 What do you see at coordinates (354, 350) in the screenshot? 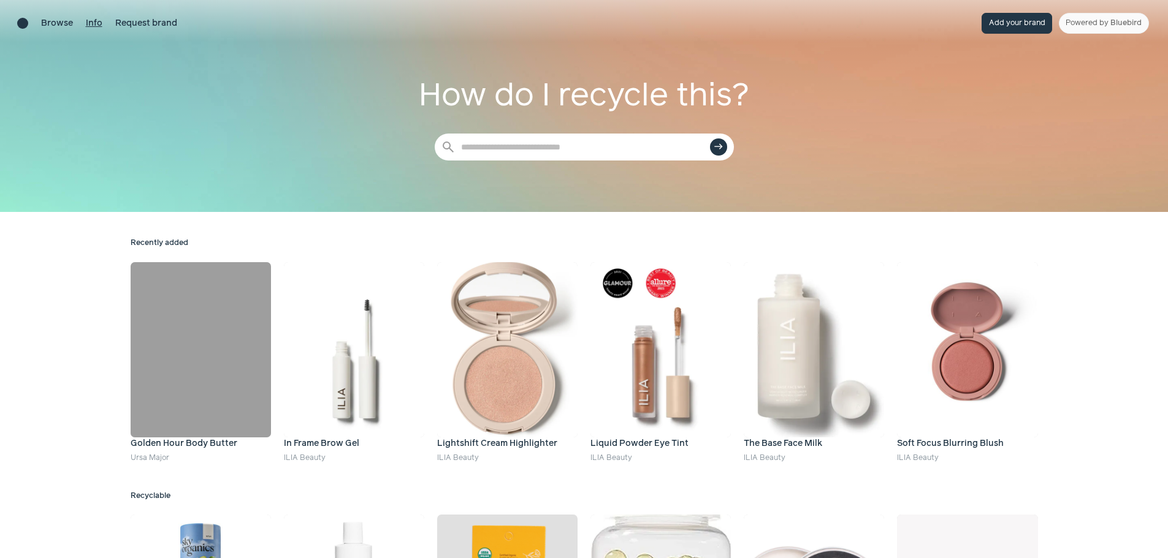
I see `img: In Frame Brow Gel` at bounding box center [354, 350].